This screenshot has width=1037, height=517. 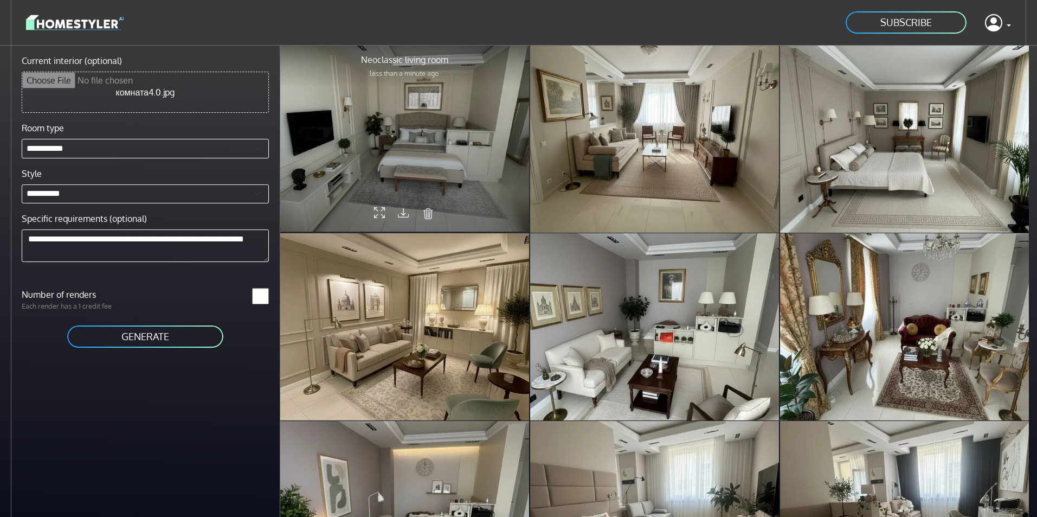 What do you see at coordinates (80, 306) in the screenshot?
I see `p: Each render has a 1 credit fee` at bounding box center [80, 306].